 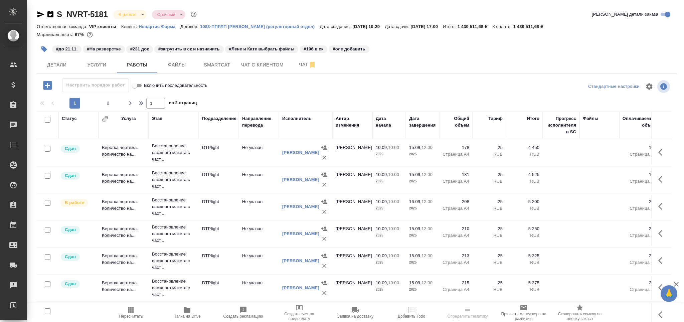 I want to click on span: 196 в ск, so click(x=313, y=48).